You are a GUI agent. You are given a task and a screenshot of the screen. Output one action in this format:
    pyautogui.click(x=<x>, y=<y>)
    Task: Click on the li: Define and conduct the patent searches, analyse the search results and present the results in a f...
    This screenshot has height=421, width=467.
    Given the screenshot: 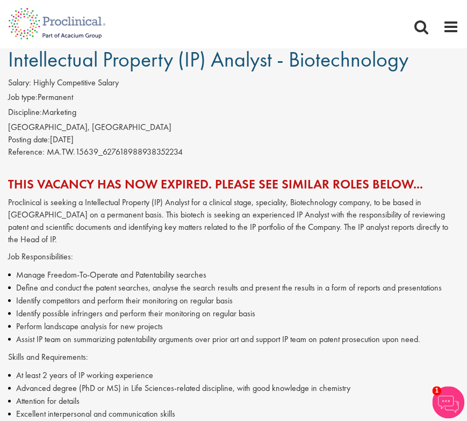 What is the action you would take?
    pyautogui.click(x=233, y=288)
    